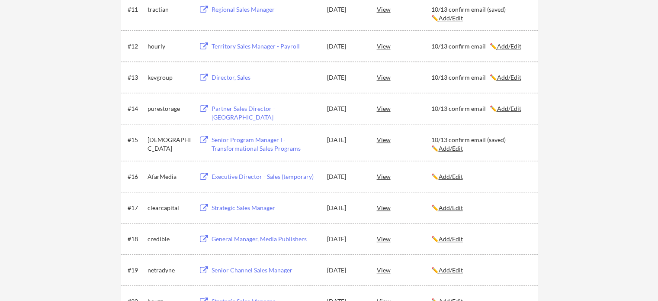 This screenshot has height=301, width=658. What do you see at coordinates (136, 208) in the screenshot?
I see `div: #17` at bounding box center [136, 208].